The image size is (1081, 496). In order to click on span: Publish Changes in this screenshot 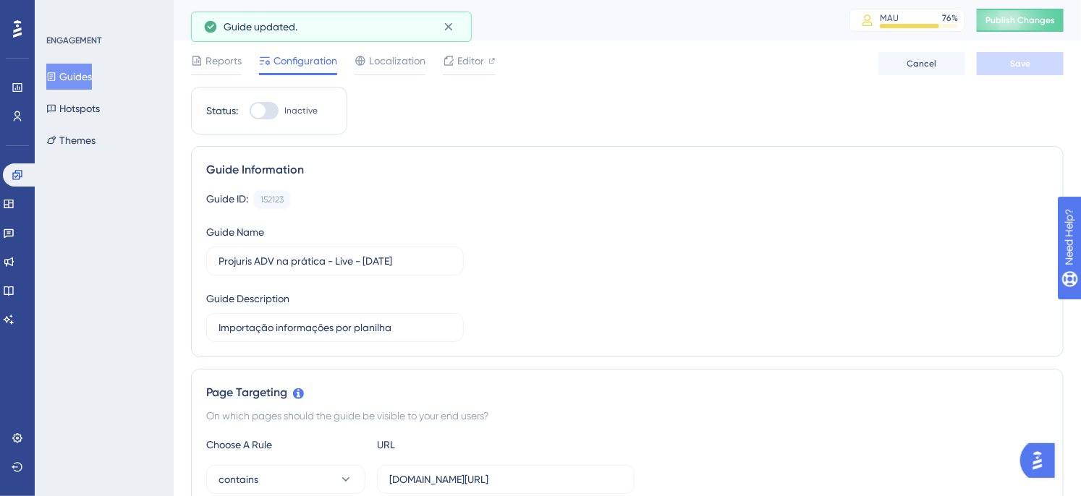, I will do `click(1020, 20)`.